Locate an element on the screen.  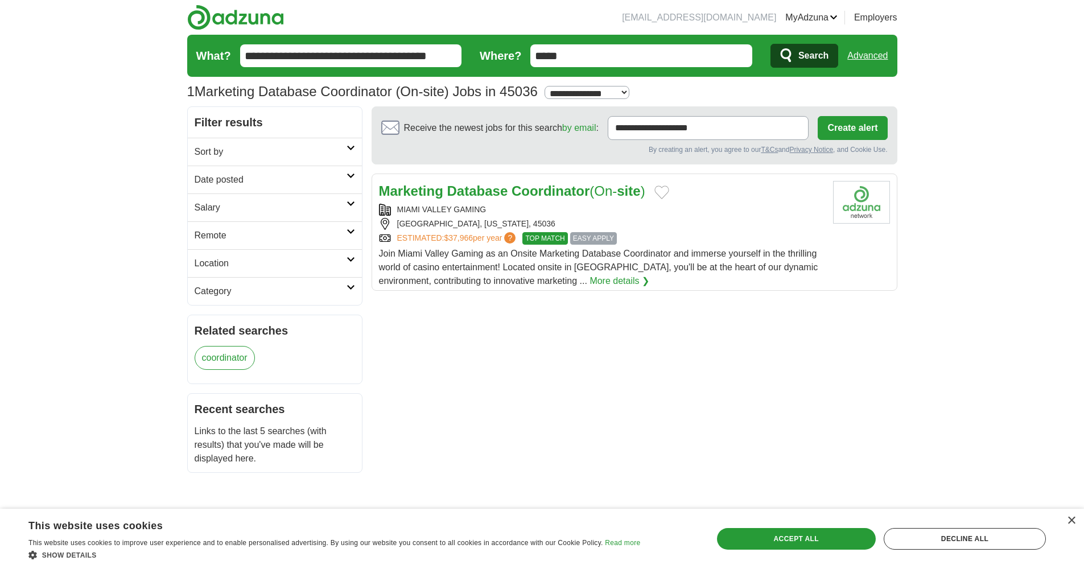
h1: Marketing Database Coordinator (On-site) Jobs in 45036 is located at coordinates (362, 91).